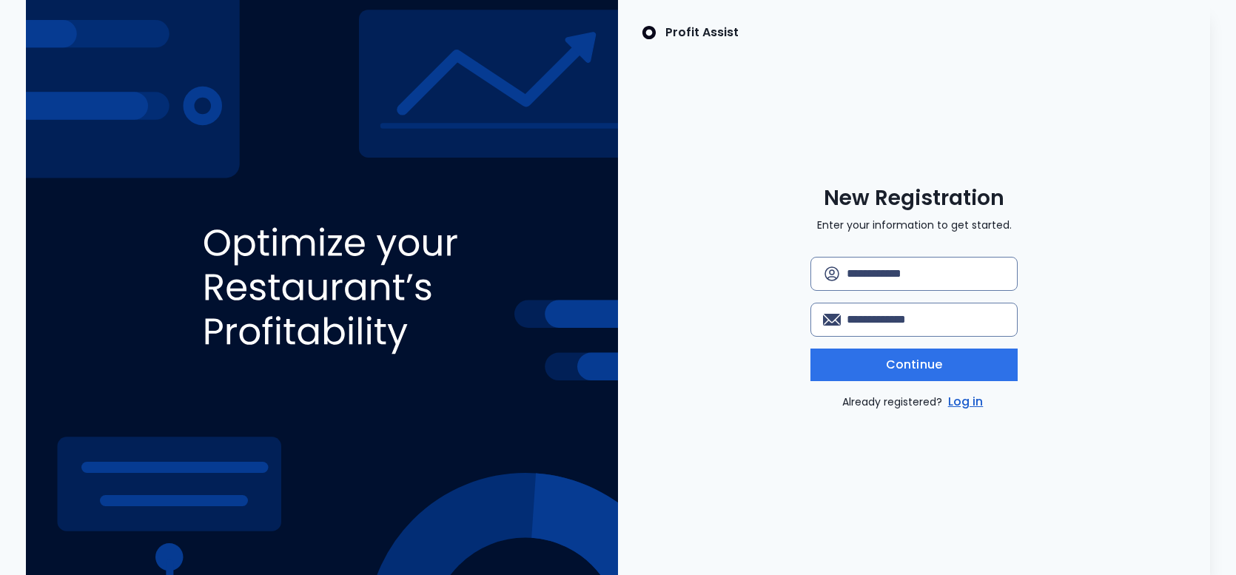 This screenshot has height=575, width=1236. What do you see at coordinates (914, 225) in the screenshot?
I see `p: Enter your information to get started.` at bounding box center [914, 225].